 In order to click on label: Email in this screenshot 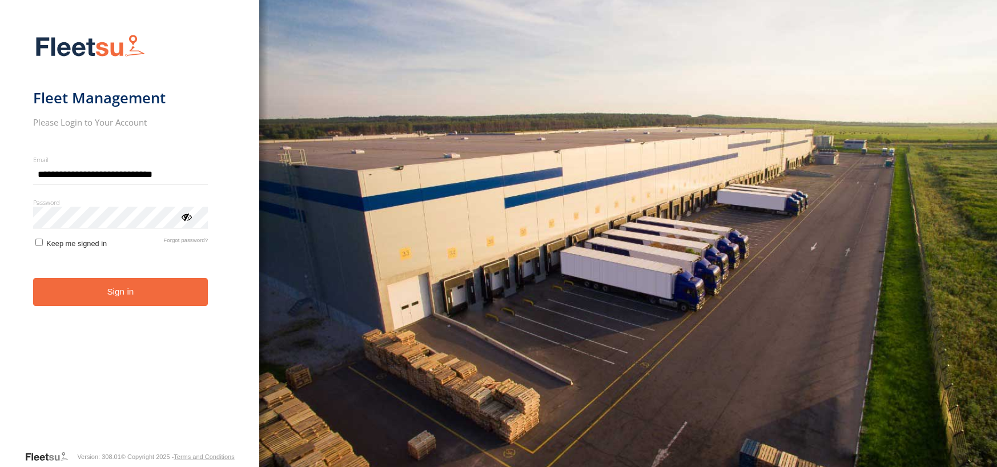, I will do `click(121, 159)`.